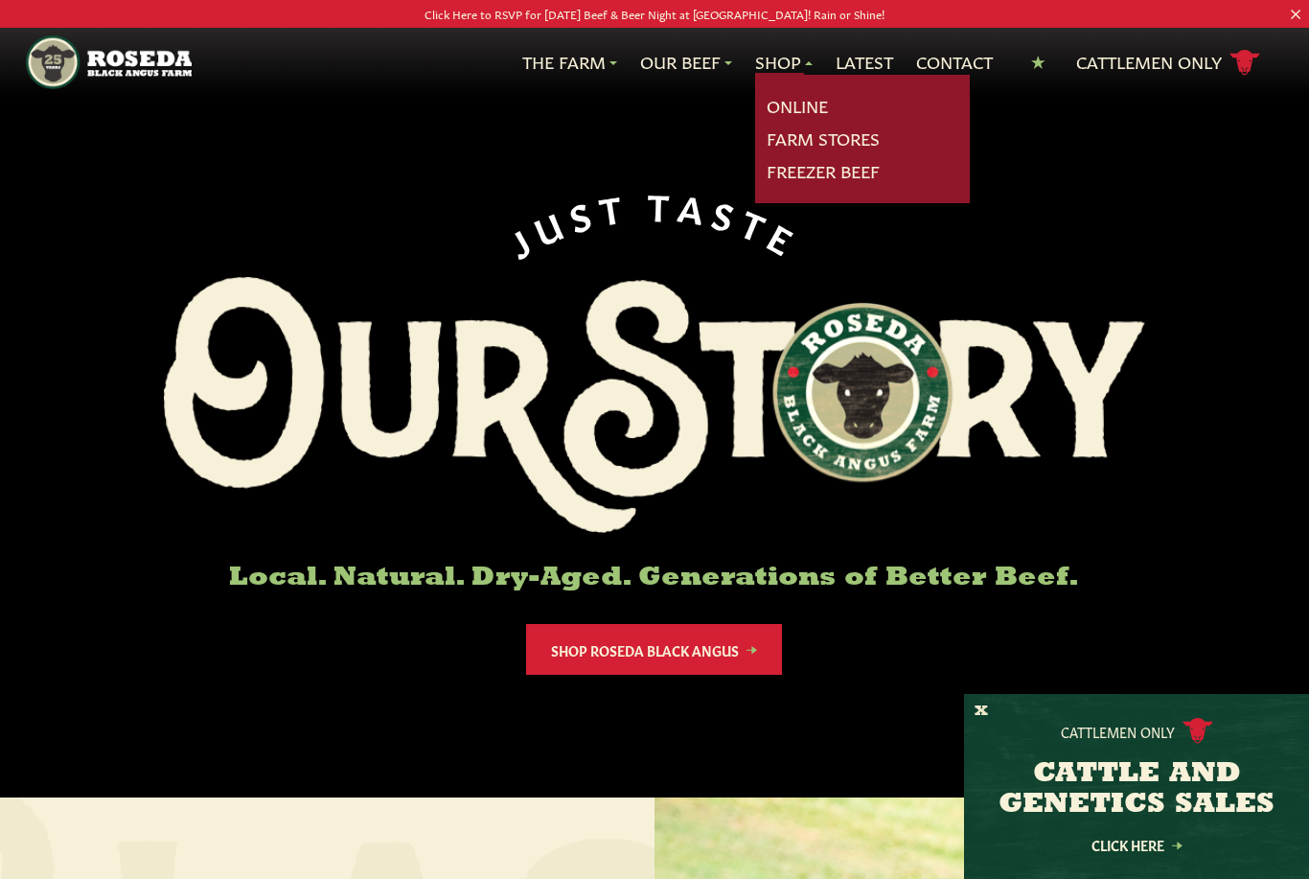 The image size is (1309, 879). Describe the element at coordinates (981, 711) in the screenshot. I see `button: X` at that location.